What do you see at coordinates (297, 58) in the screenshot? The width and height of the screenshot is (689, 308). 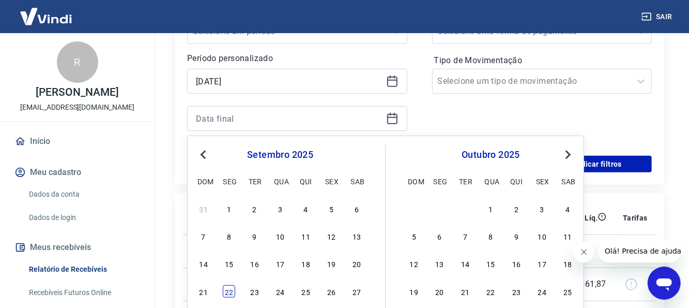 I see `p: Período personalizado` at bounding box center [297, 58].